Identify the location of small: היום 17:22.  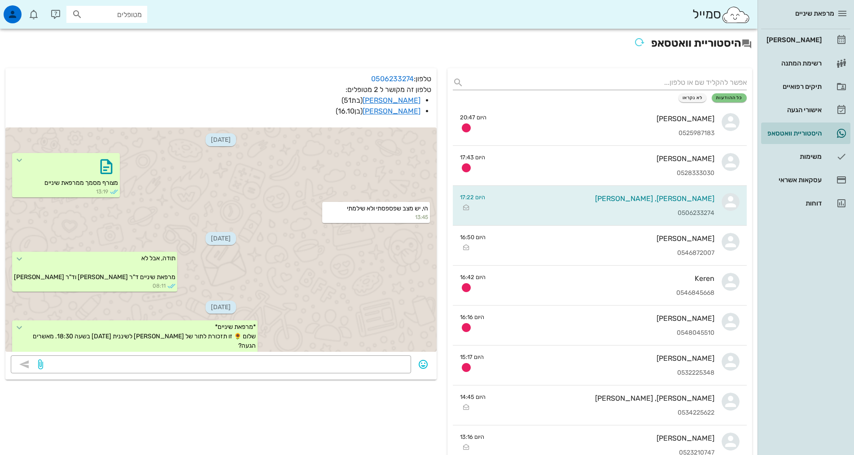
(473, 197).